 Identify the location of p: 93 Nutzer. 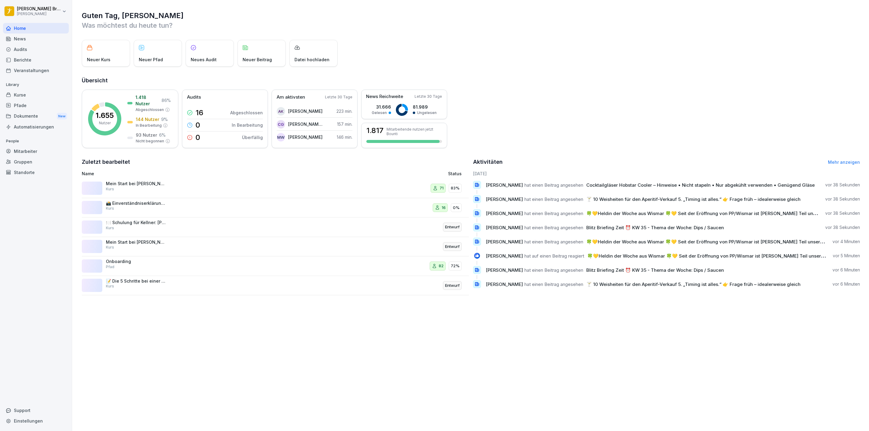
(146, 135).